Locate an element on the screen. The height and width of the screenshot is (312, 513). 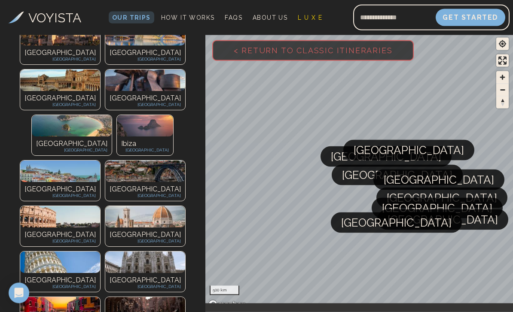
a: How It Works is located at coordinates (188, 18).